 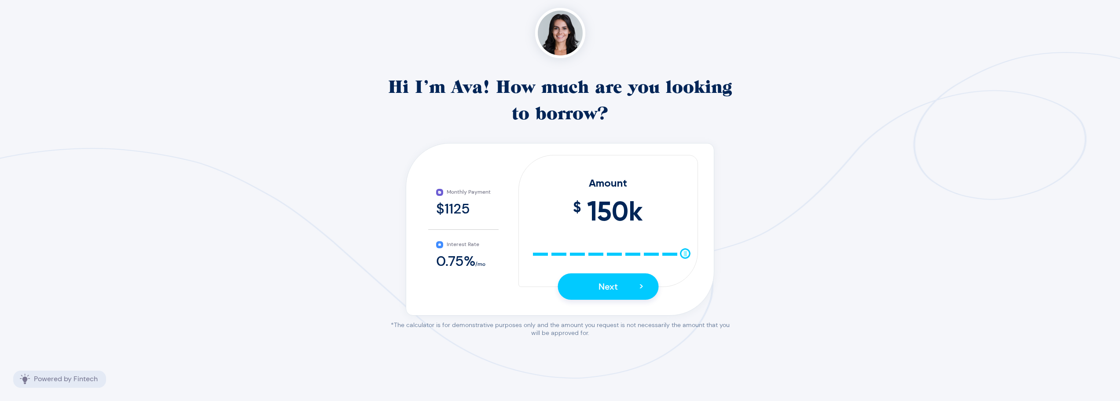 What do you see at coordinates (608, 183) in the screenshot?
I see `span: Amount` at bounding box center [608, 183].